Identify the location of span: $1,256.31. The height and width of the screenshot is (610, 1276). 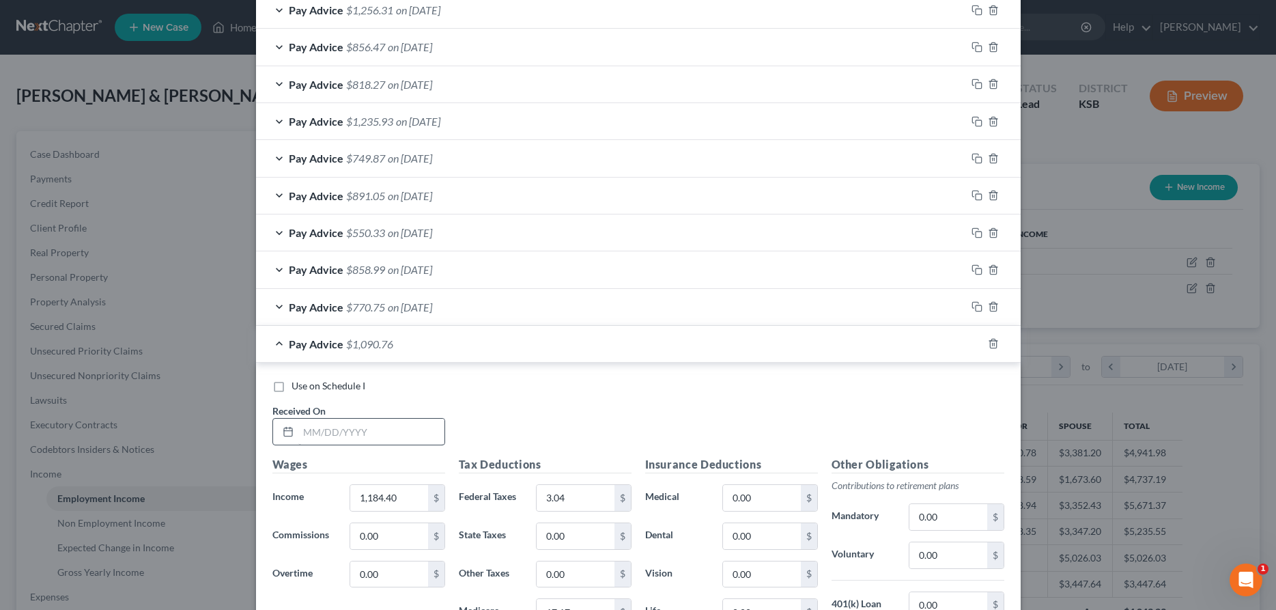
(369, 10).